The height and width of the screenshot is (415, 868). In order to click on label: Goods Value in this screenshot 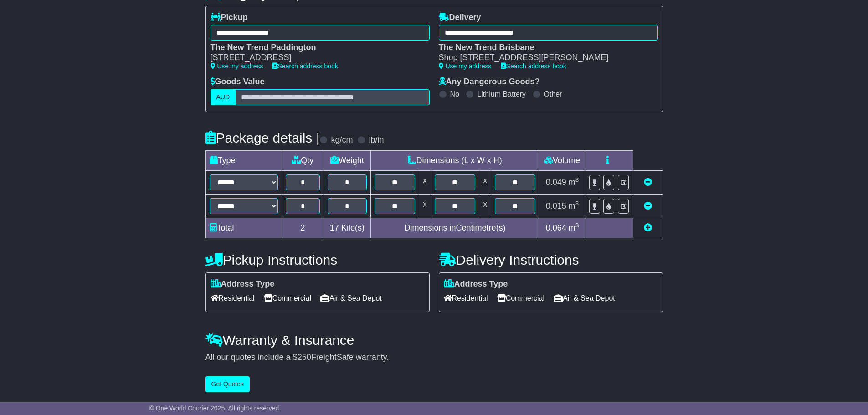, I will do `click(237, 82)`.